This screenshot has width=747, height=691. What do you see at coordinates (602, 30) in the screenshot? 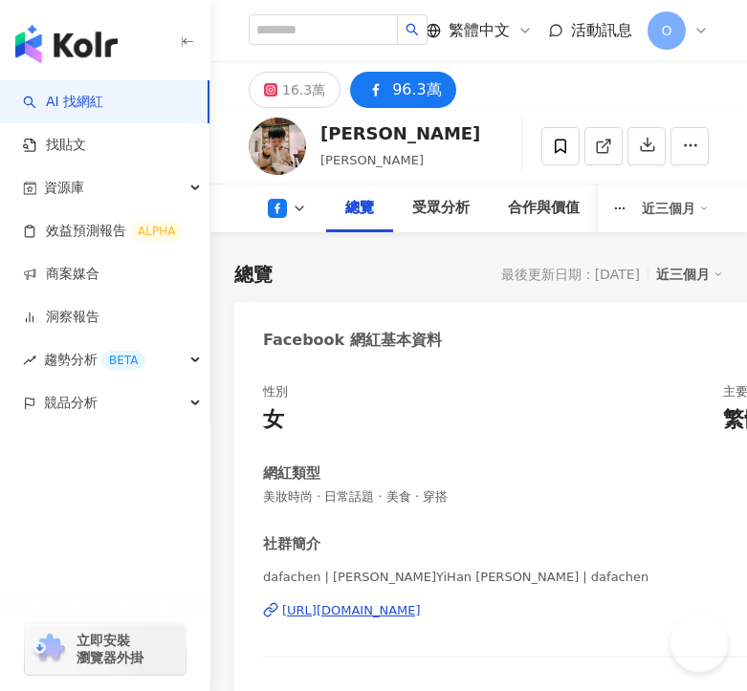
I see `span: 活動訊息` at bounding box center [602, 30].